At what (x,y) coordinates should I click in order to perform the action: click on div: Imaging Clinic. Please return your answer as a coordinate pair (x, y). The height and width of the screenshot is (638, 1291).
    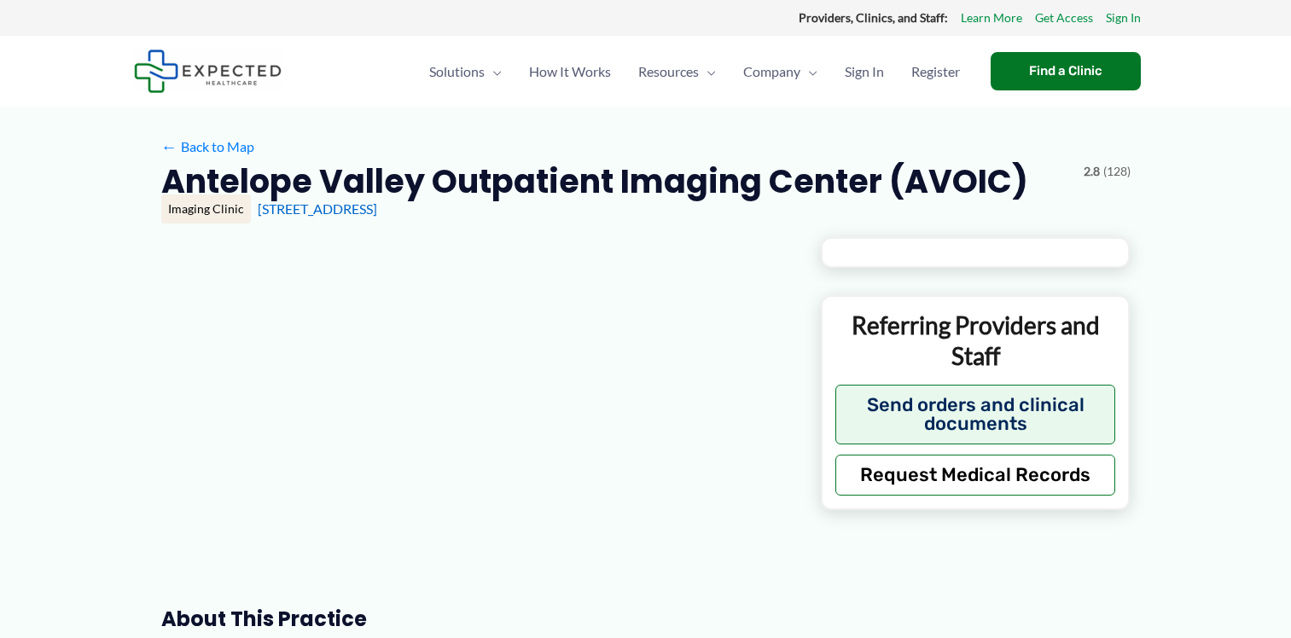
    Looking at the image, I should click on (206, 209).